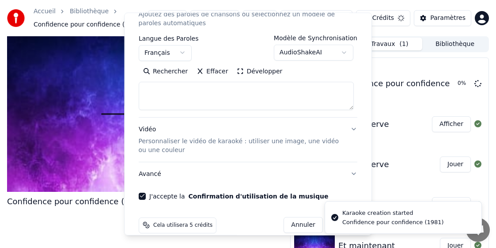 Image resolution: width=496 pixels, height=248 pixels. Describe the element at coordinates (241, 19) in the screenshot. I see `p: Ajoutez des paroles de chansons ou sélectionnez un modèle de paroles automatiques` at that location.